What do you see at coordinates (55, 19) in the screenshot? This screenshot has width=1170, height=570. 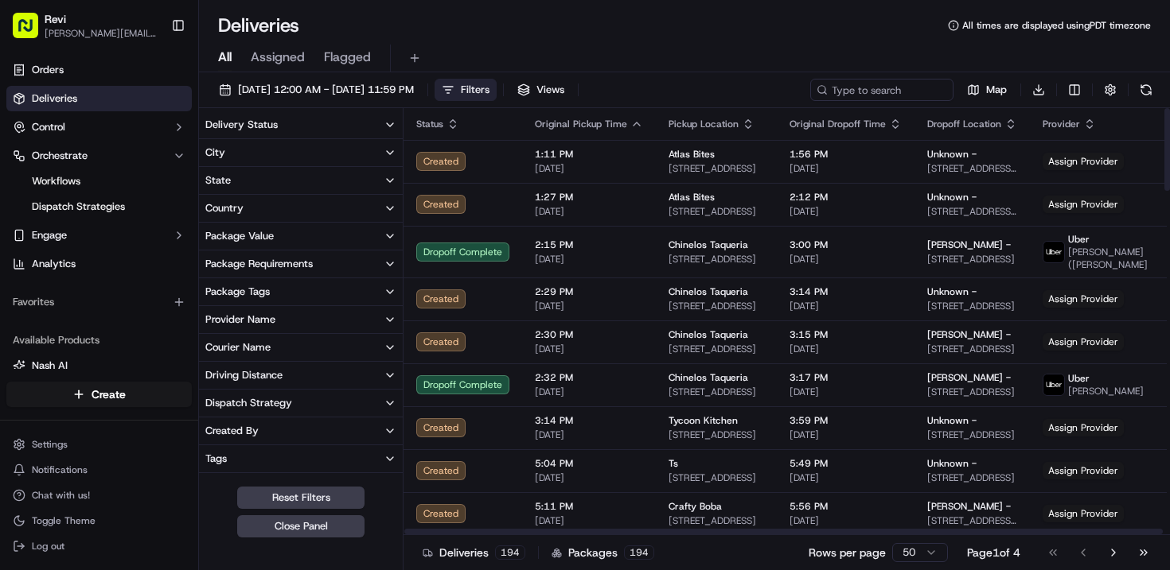 I see `button: Revi` at bounding box center [55, 19].